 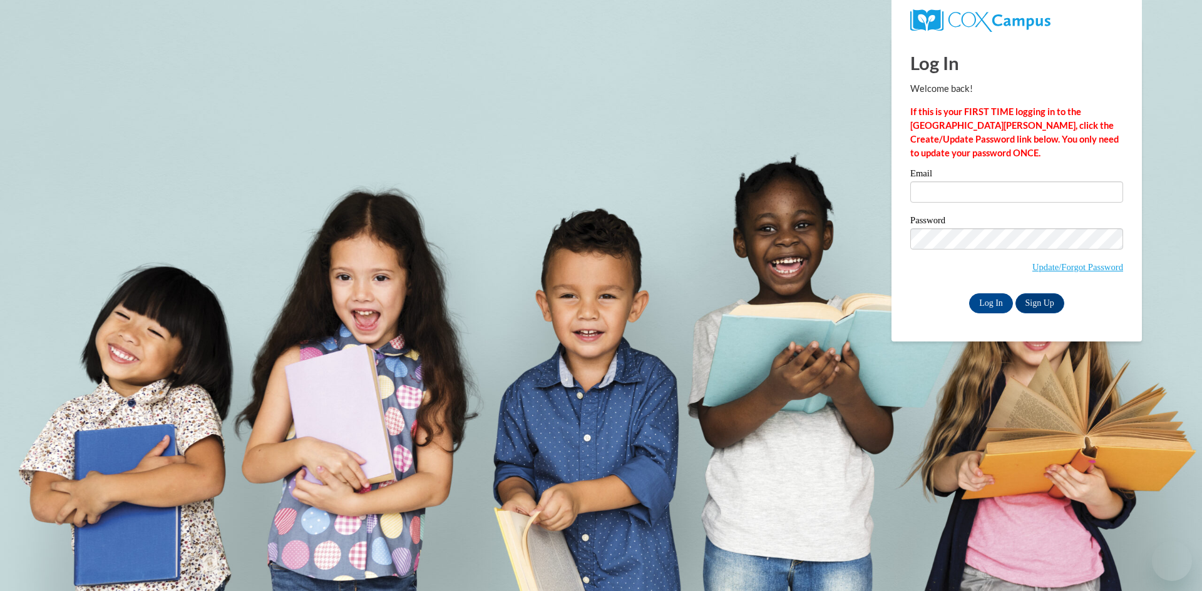 What do you see at coordinates (1016, 222) in the screenshot?
I see `label: Password` at bounding box center [1016, 222].